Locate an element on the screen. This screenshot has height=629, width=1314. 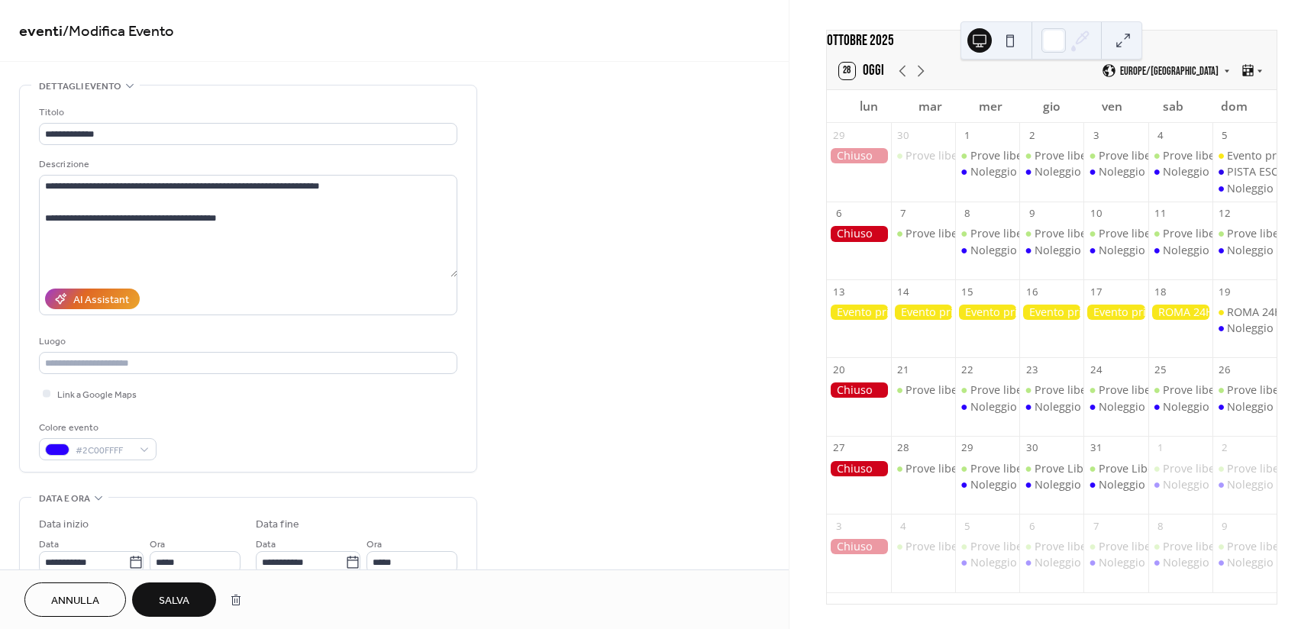
div: 15 is located at coordinates (968, 292).